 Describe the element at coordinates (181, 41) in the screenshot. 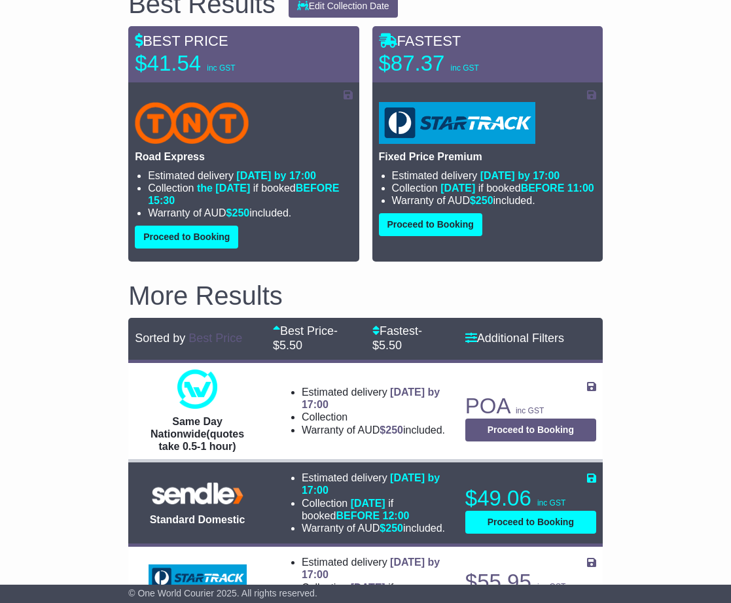

I see `span: BEST PRICE` at that location.